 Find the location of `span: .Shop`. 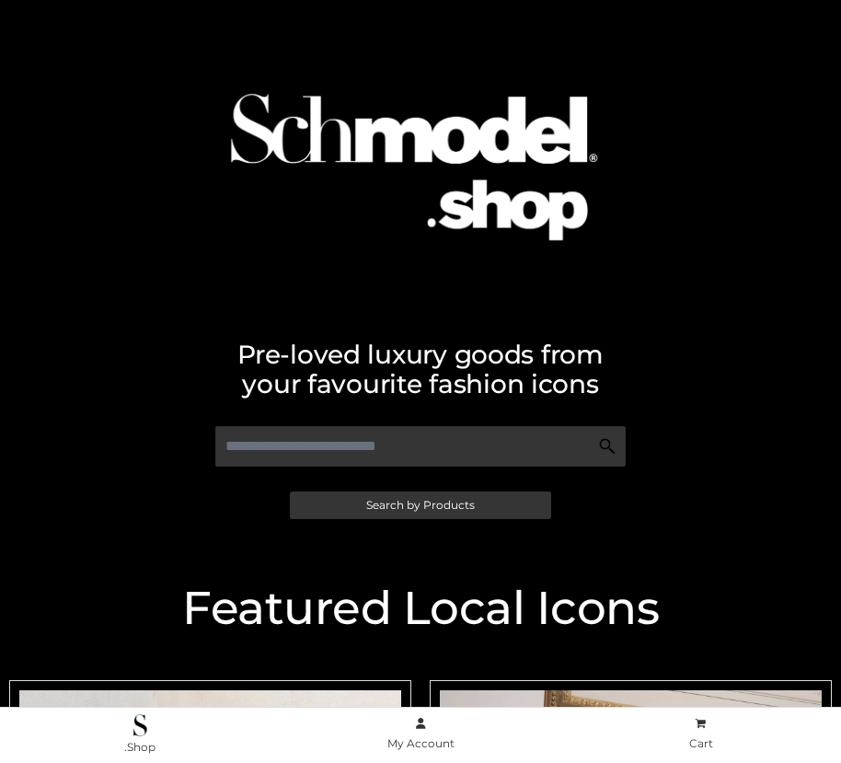

span: .Shop is located at coordinates (140, 746).